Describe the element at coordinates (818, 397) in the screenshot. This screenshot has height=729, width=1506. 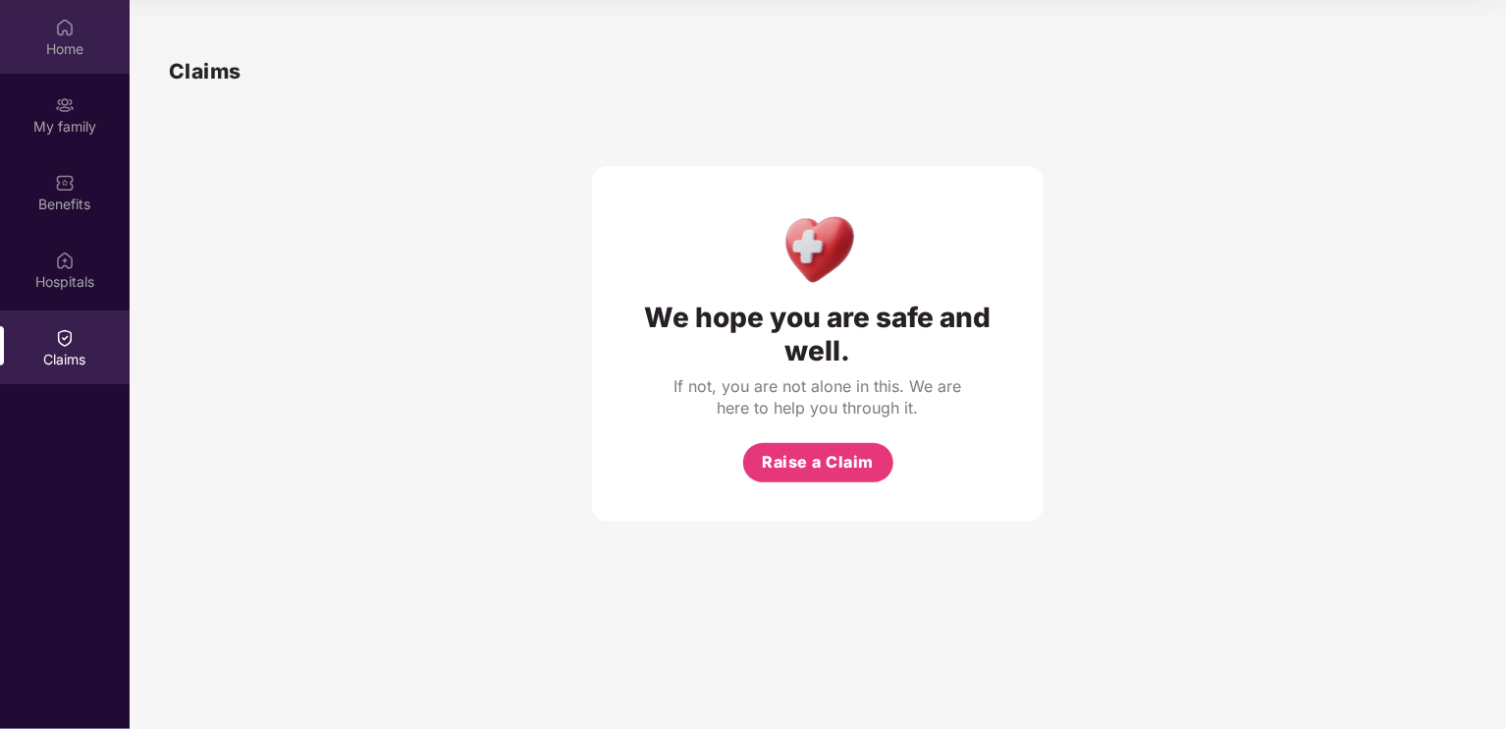
I see `div: If not, you are not alone in this. We are here to help you through it.` at that location.